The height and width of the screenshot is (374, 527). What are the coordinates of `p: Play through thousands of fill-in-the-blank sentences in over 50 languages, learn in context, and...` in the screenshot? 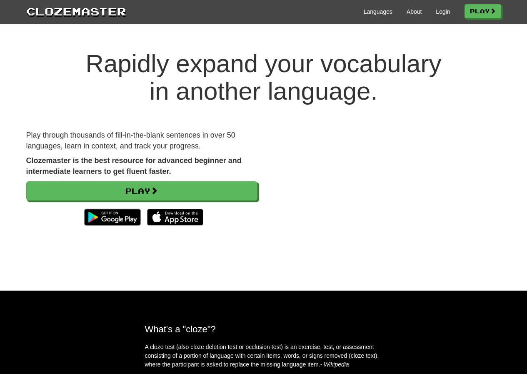 It's located at (142, 141).